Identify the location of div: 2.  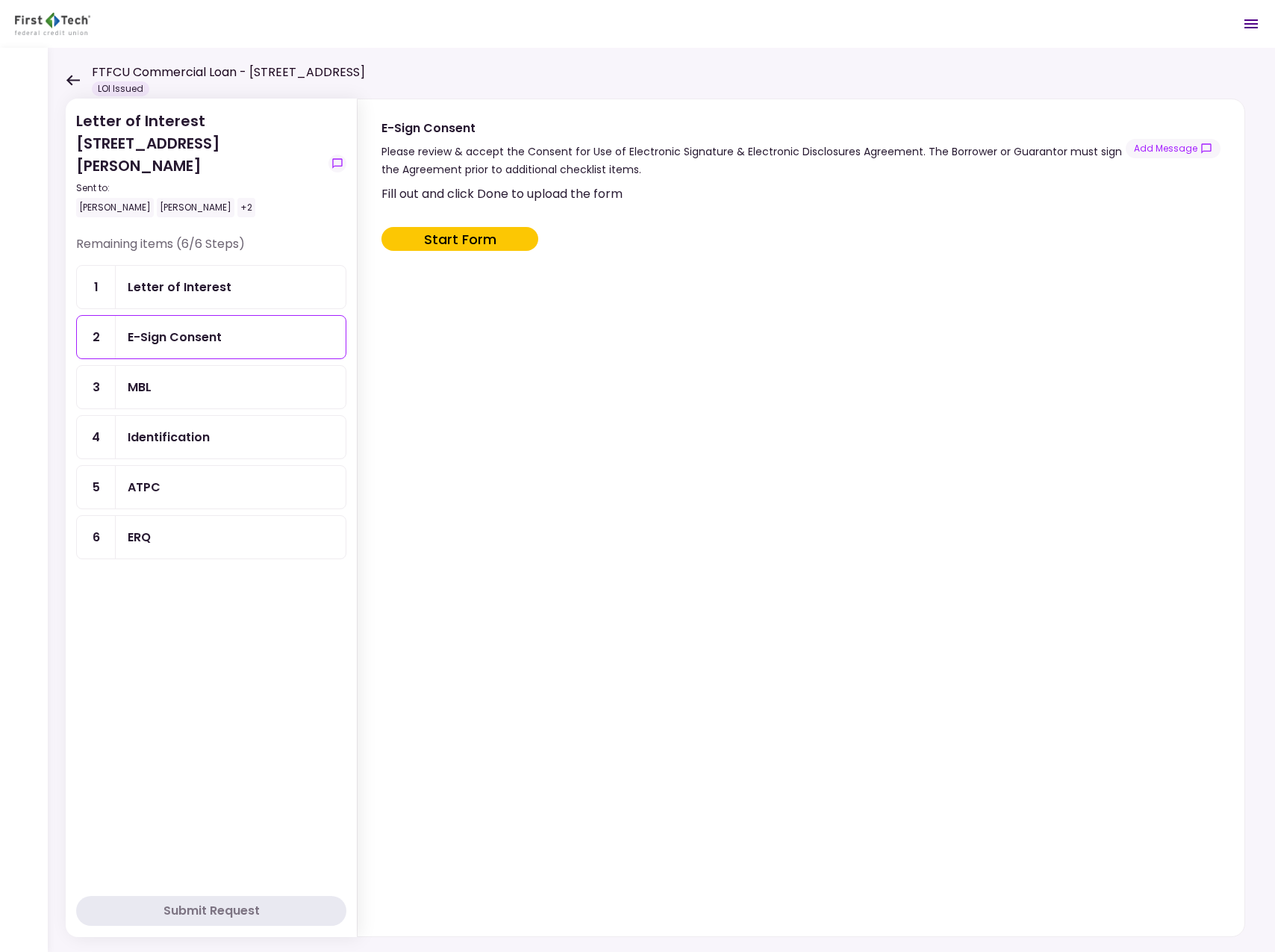
(97, 337).